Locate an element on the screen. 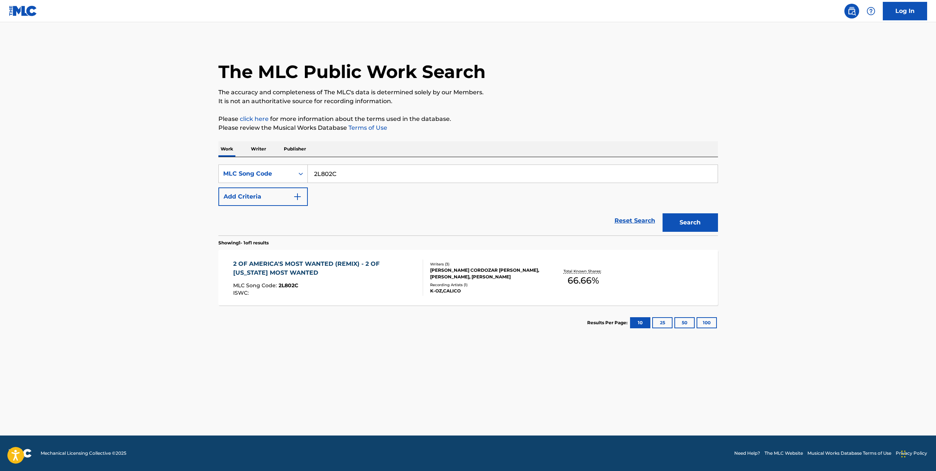 This screenshot has height=471, width=936. p: Please for more information about the terms used in the database. is located at coordinates (468, 119).